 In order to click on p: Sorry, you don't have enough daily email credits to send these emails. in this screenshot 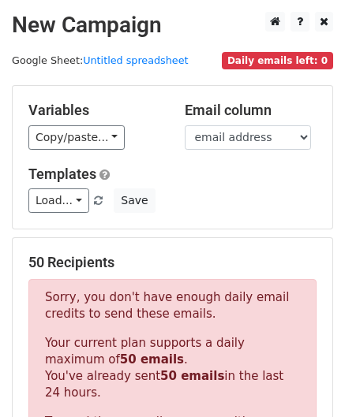, I will do `click(172, 306)`.